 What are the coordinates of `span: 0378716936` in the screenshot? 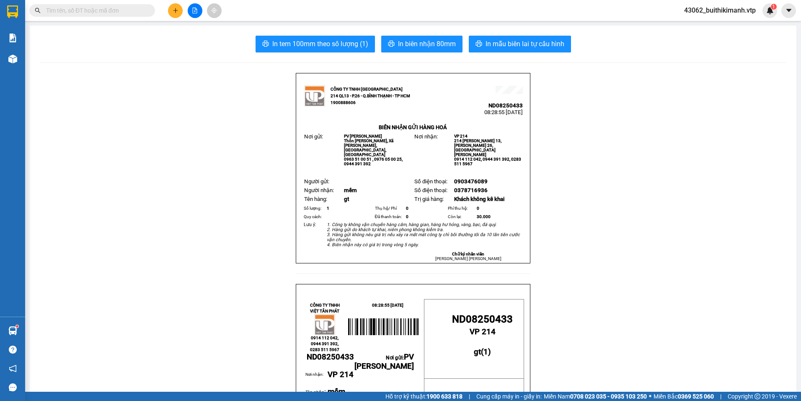 It's located at (471, 190).